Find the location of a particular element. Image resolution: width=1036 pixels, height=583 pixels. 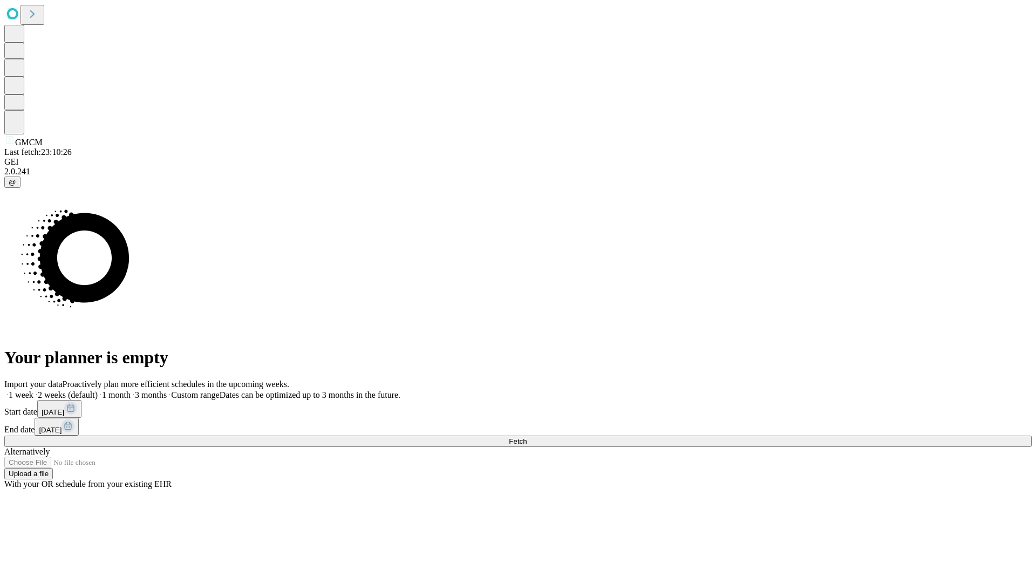

span: 1 week is located at coordinates (21, 395).